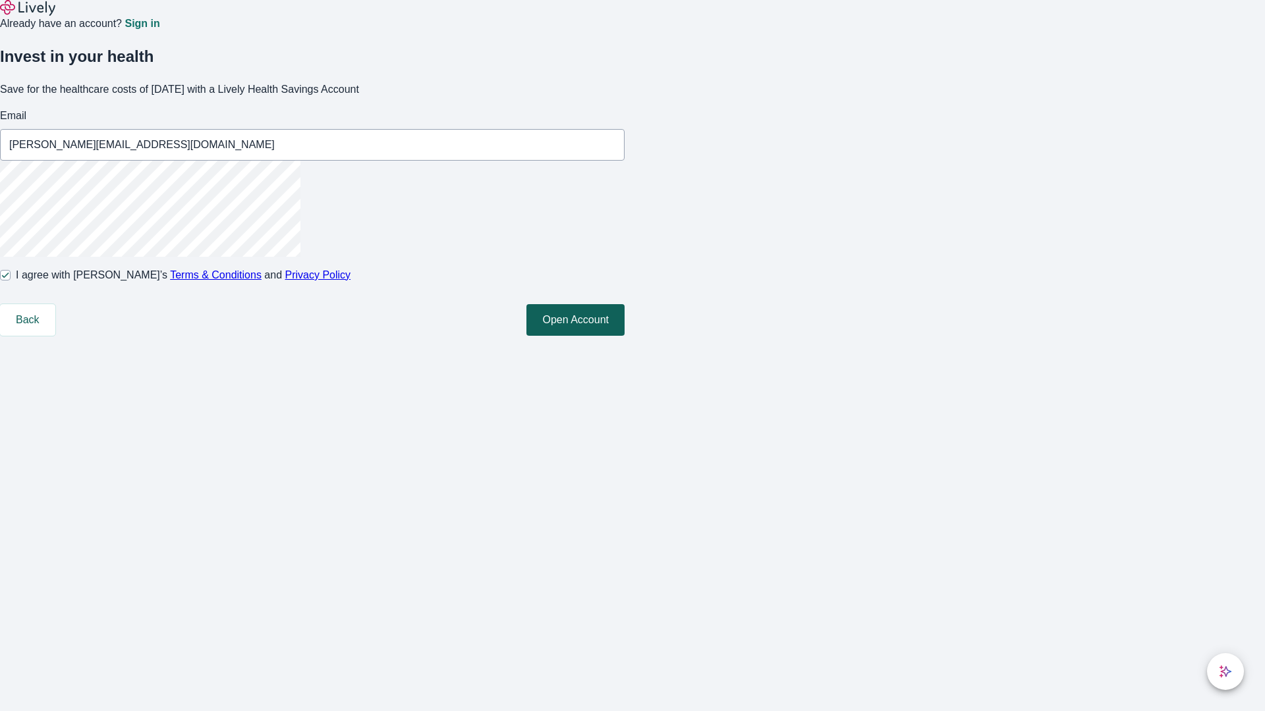 The image size is (1265, 711). Describe the element at coordinates (215, 275) in the screenshot. I see `a: Terms & Conditions` at that location.